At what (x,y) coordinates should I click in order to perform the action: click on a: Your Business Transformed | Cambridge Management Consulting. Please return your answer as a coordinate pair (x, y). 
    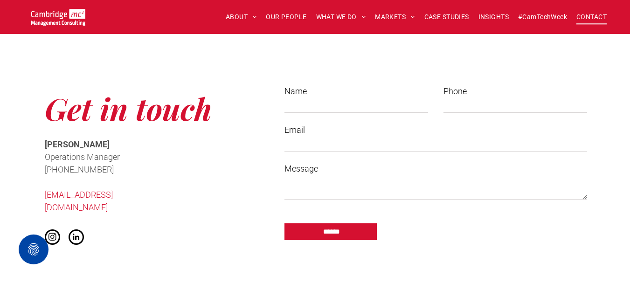
    Looking at the image, I should click on (58, 15).